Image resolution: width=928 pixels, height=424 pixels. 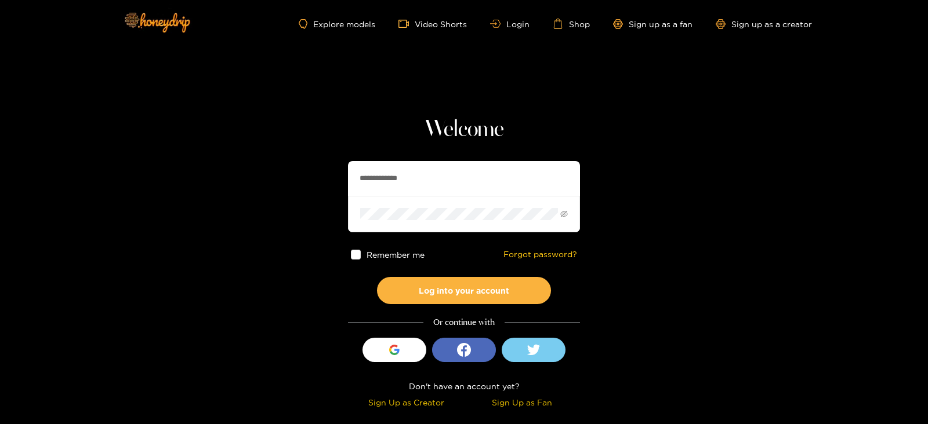 What do you see at coordinates (571, 24) in the screenshot?
I see `a: Shop` at bounding box center [571, 24].